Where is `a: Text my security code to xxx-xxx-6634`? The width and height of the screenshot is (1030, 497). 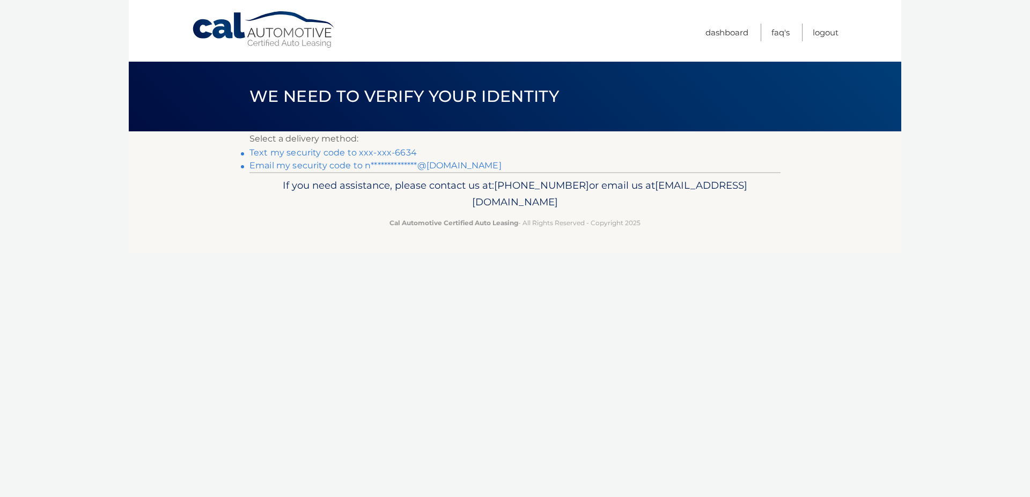 a: Text my security code to xxx-xxx-6634 is located at coordinates (333, 152).